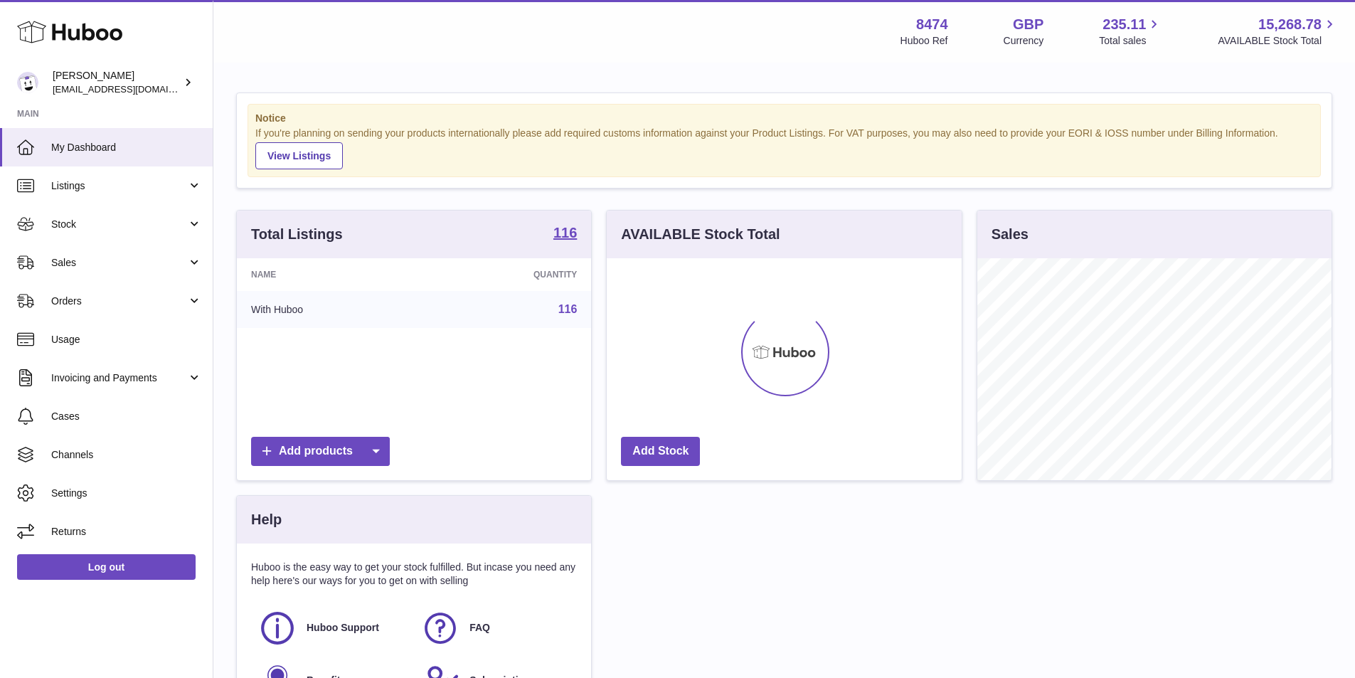 The height and width of the screenshot is (678, 1355). I want to click on p: Huboo is the easy way to get your stock fulfilled. But incase you need any help here's our ways f..., so click(414, 574).